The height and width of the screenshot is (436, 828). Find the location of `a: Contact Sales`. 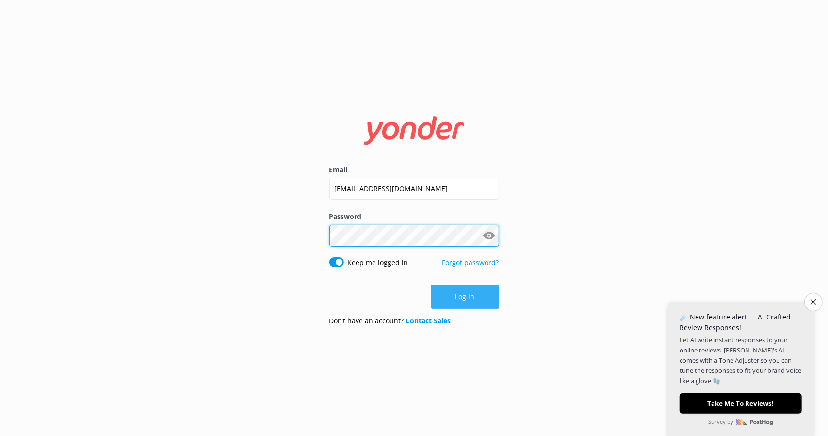

a: Contact Sales is located at coordinates (428, 320).